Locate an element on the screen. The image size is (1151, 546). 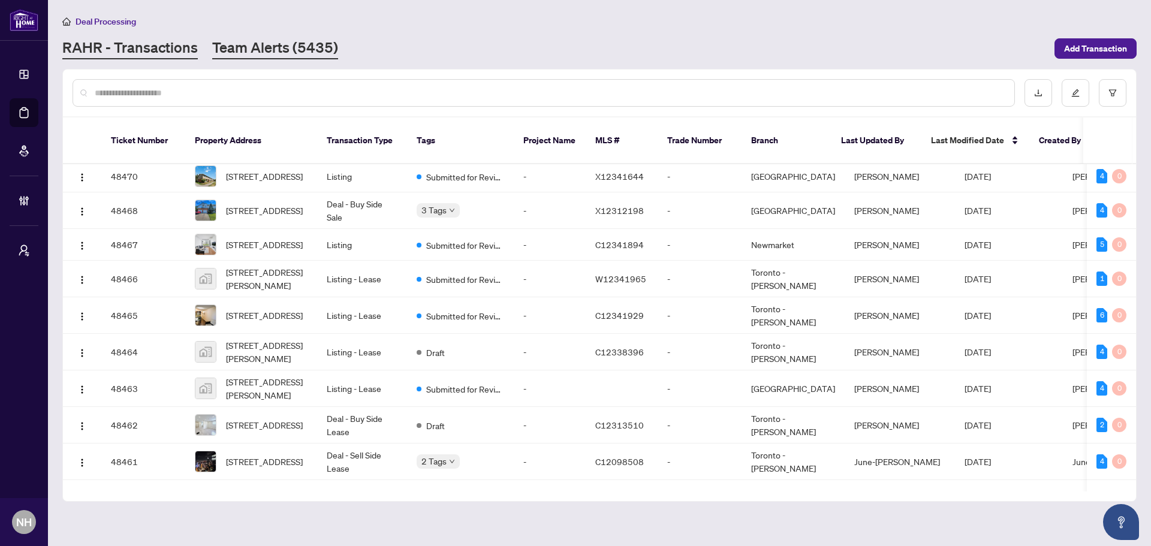
th: Ticket Number is located at coordinates (143, 141).